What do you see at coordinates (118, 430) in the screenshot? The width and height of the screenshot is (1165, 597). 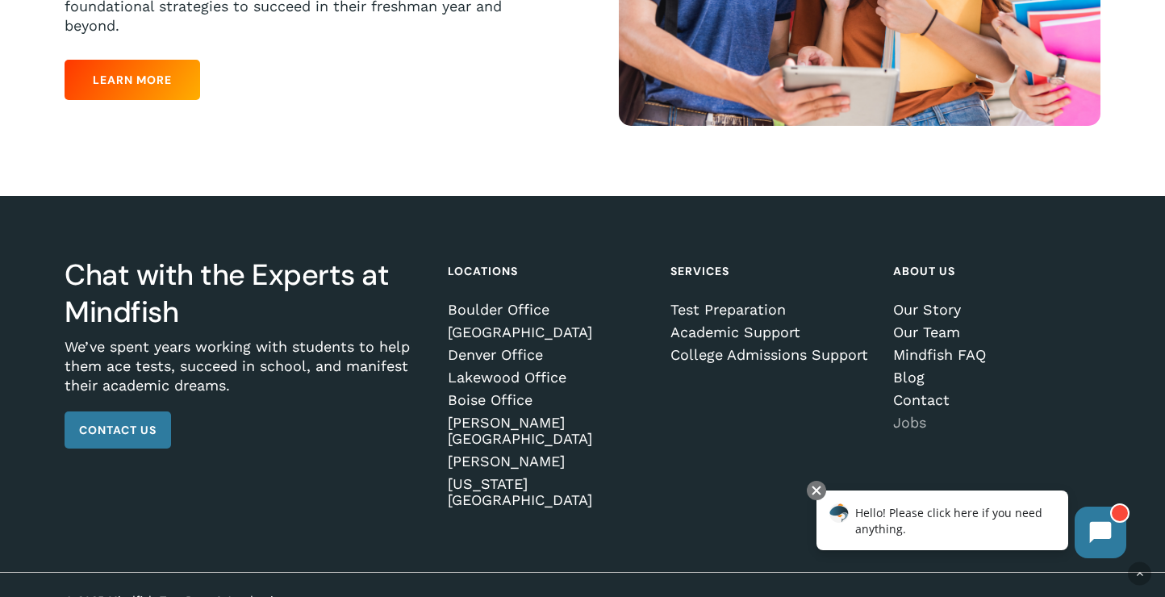 I see `span: Contact Us` at bounding box center [118, 430].